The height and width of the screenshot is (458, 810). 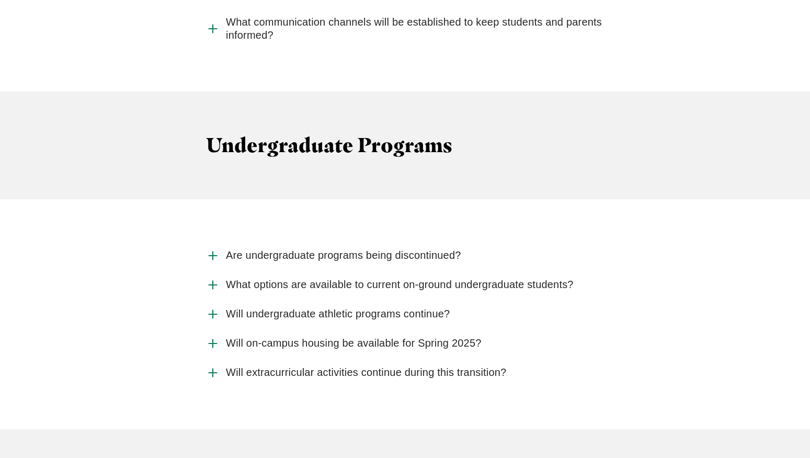 What do you see at coordinates (415, 29) in the screenshot?
I see `span: What communication channels will be established to keep students and parents informed?` at bounding box center [415, 29].